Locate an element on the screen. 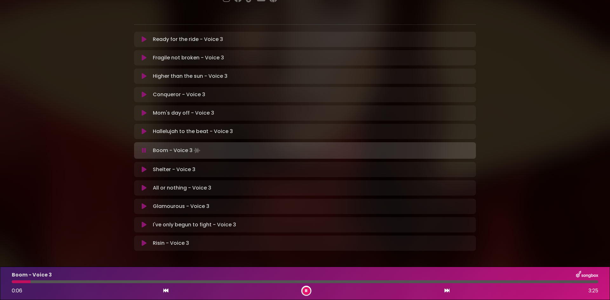 This screenshot has width=610, height=300. p: I've only begun to fight - Voice 3 is located at coordinates (194, 225).